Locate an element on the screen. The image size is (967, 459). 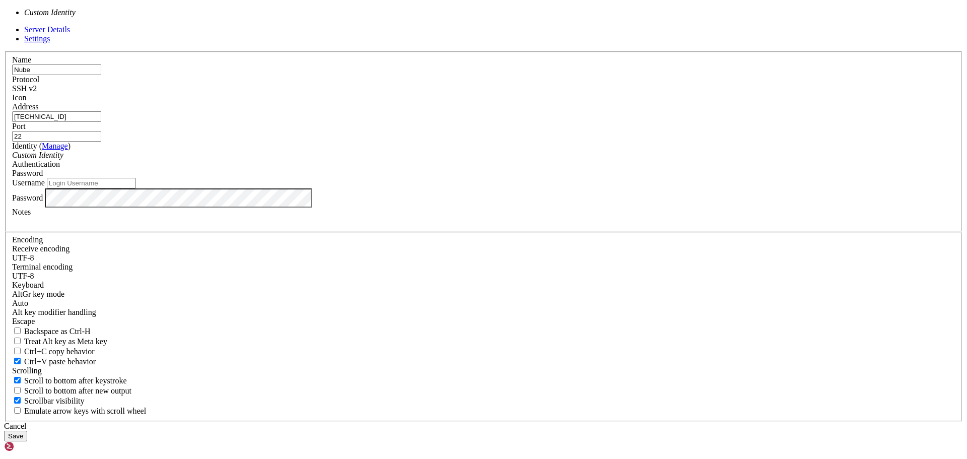
span: Password is located at coordinates (27, 173).